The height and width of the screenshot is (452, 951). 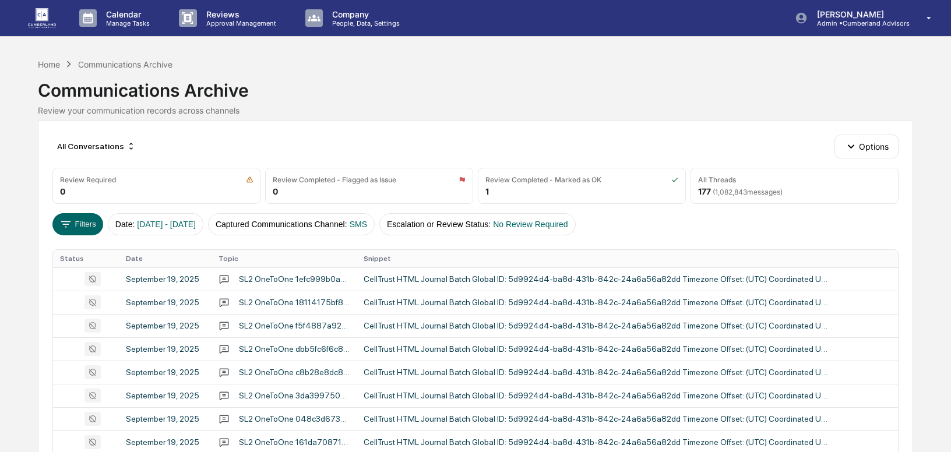 I want to click on div: SL2 OneToOne 18114175bf8a487789b1630bbafb47685b72b1c78a5845a384e9750d81cd785d, so click(x=294, y=303).